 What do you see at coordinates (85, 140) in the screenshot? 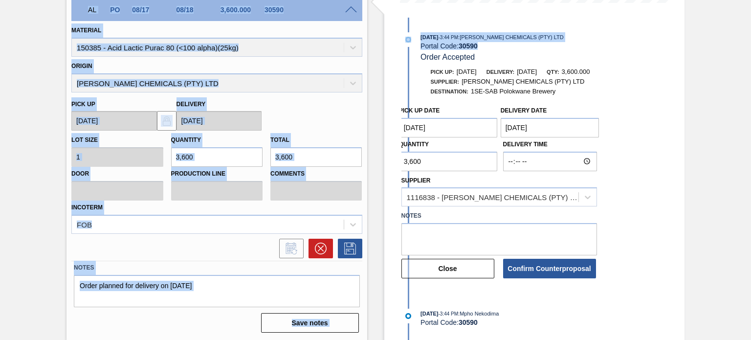
I see `label: Lot size` at bounding box center [85, 140].